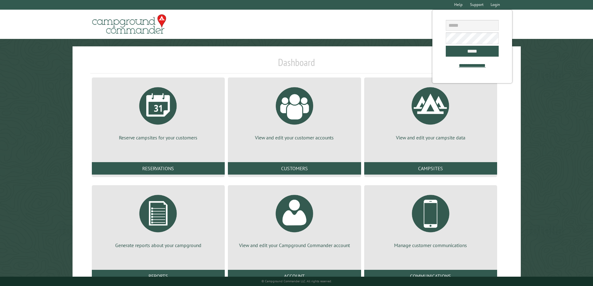 The width and height of the screenshot is (593, 286). What do you see at coordinates (431, 112) in the screenshot?
I see `a: View and edit your campsite data` at bounding box center [431, 112].